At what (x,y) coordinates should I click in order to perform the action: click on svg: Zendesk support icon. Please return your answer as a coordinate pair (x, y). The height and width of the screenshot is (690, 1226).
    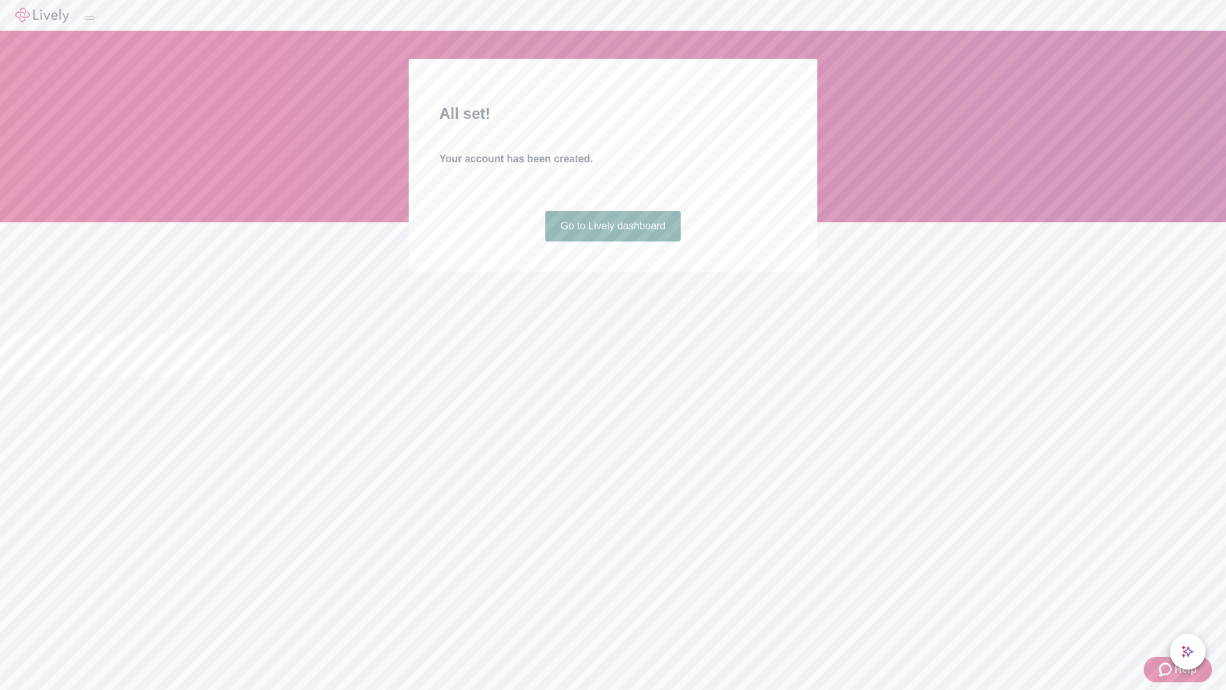
    Looking at the image, I should click on (1167, 669).